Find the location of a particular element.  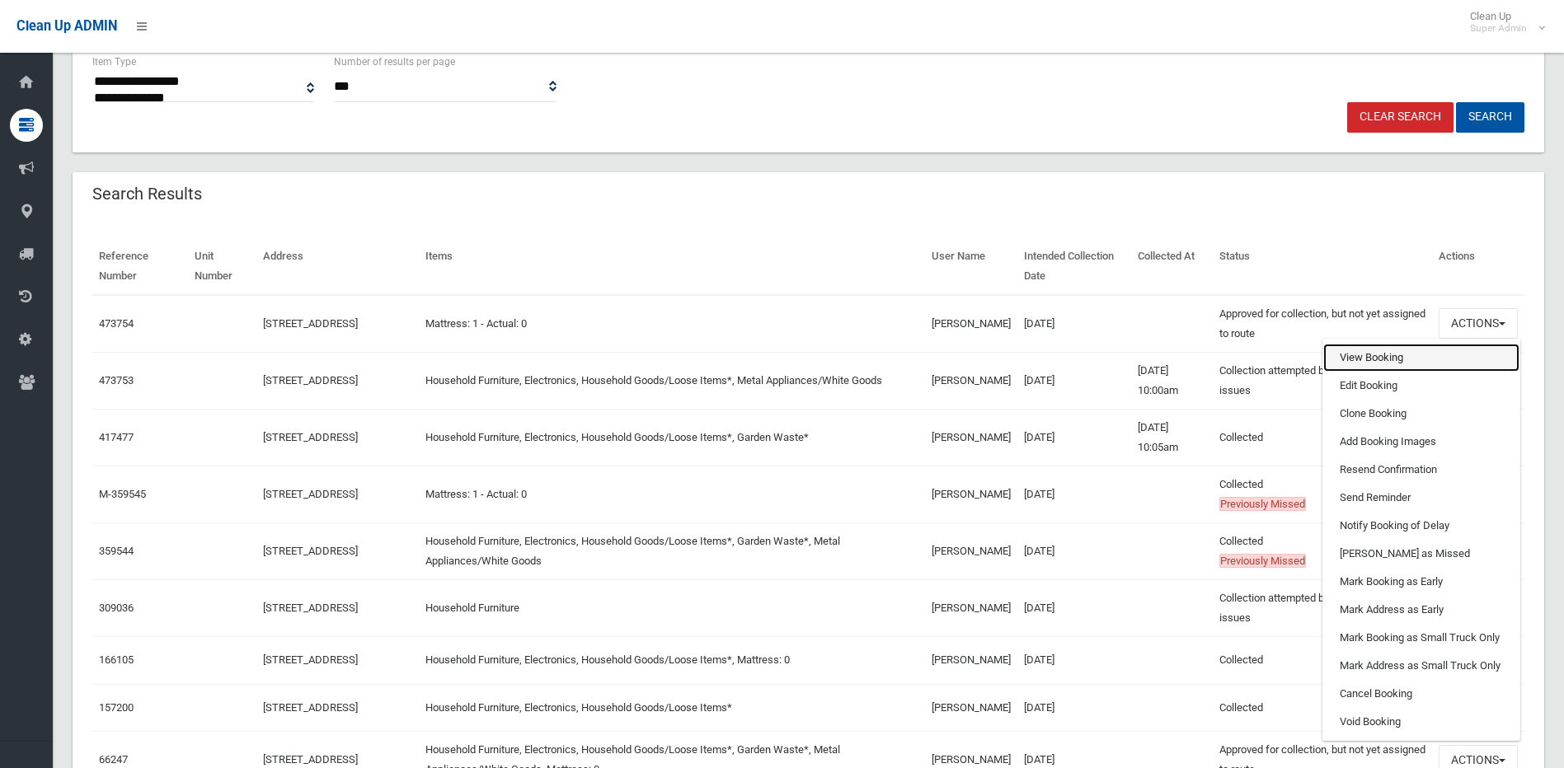

a: Send Reminder is located at coordinates (1421, 498).